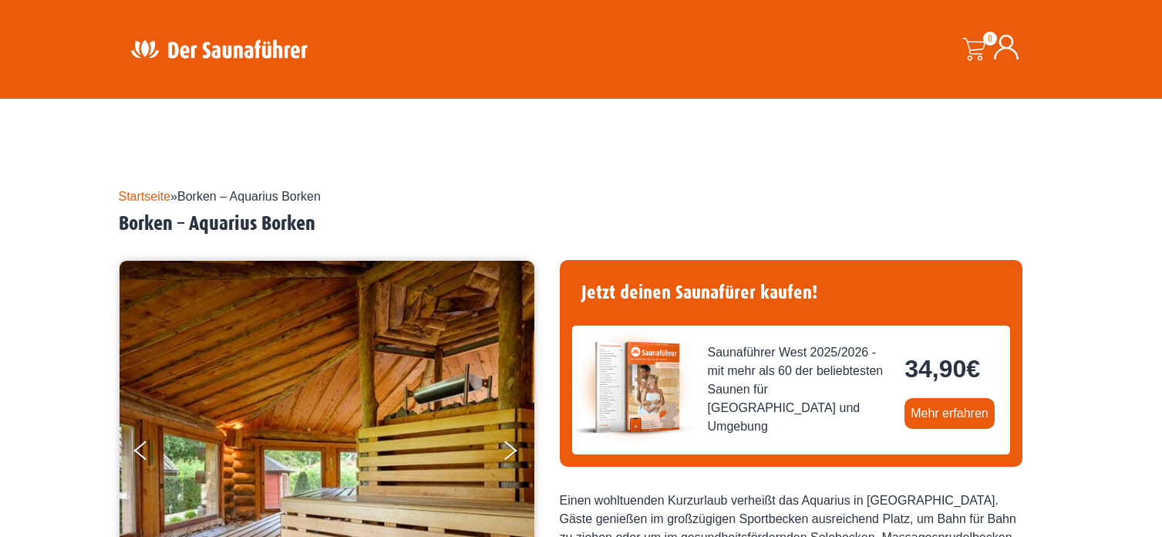 Image resolution: width=1162 pixels, height=537 pixels. Describe the element at coordinates (949, 413) in the screenshot. I see `a: Mehr erfahren` at that location.